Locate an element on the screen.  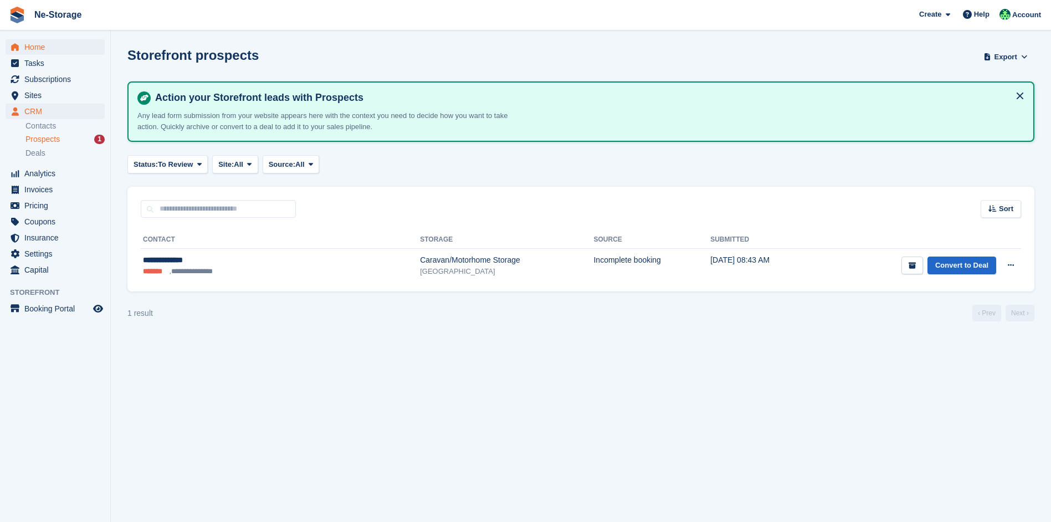
th: Contact is located at coordinates (280, 240).